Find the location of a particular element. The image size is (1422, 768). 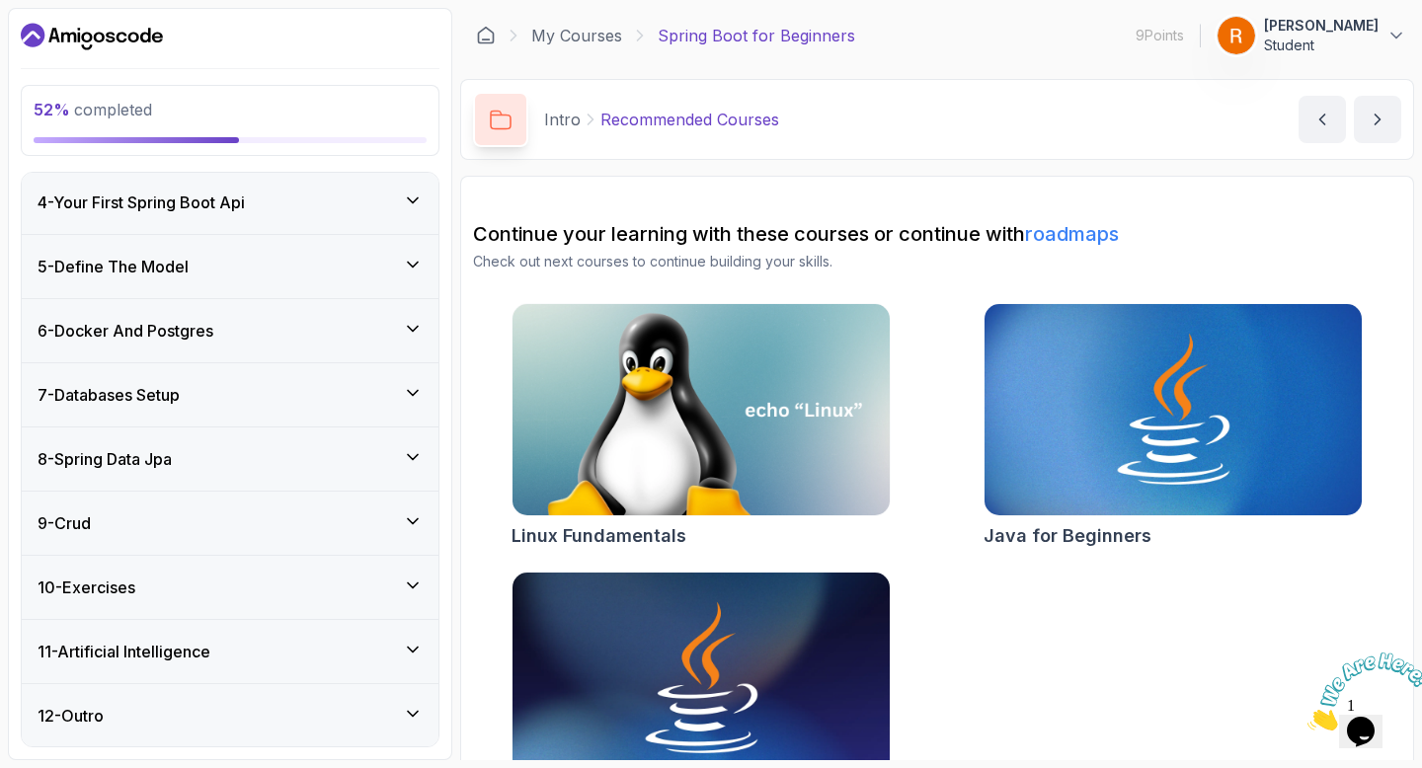

h3: 9 - Crud is located at coordinates (64, 523).